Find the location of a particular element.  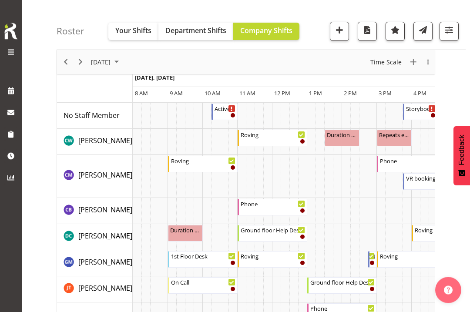

span: 11 AM is located at coordinates (247, 94).